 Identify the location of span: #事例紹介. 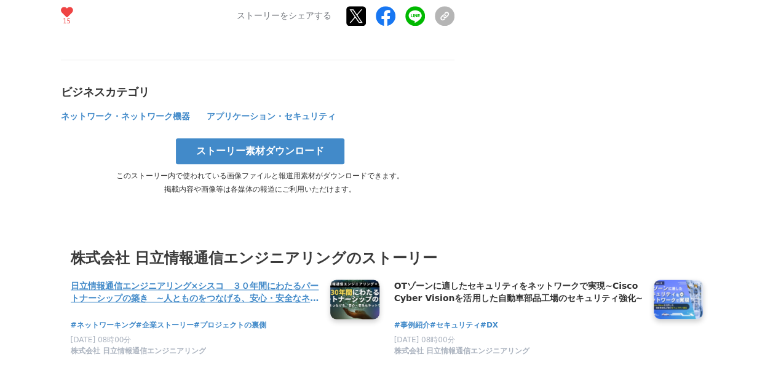
(412, 325).